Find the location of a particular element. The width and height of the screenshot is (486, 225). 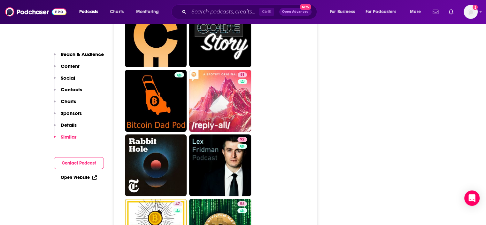

span: Monitoring is located at coordinates (147, 12).